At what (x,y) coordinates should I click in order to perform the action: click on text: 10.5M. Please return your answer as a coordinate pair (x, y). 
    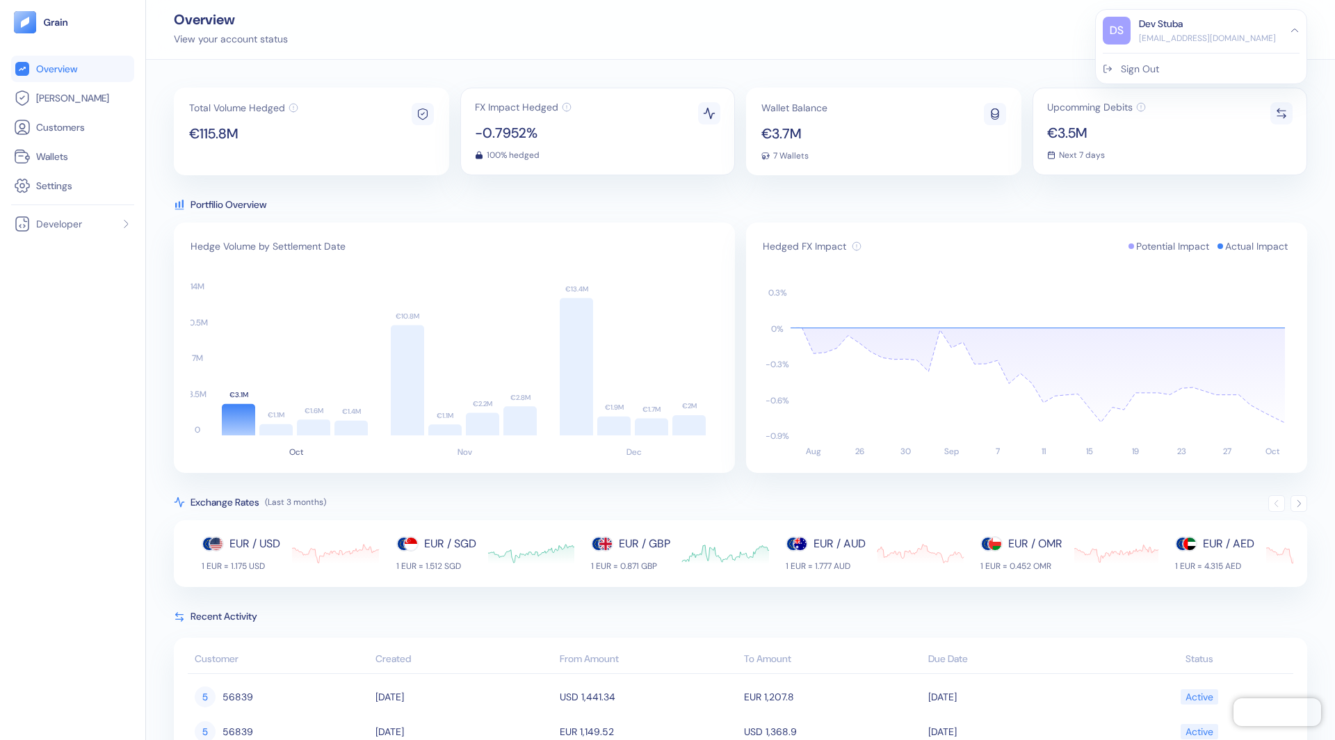
    Looking at the image, I should click on (197, 323).